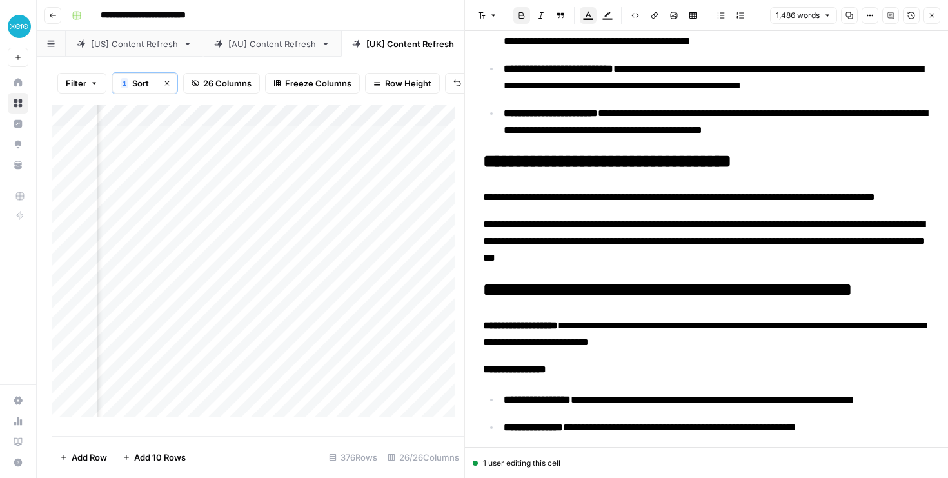 This screenshot has height=478, width=948. What do you see at coordinates (312, 83) in the screenshot?
I see `button: Freeze Columns` at bounding box center [312, 83].